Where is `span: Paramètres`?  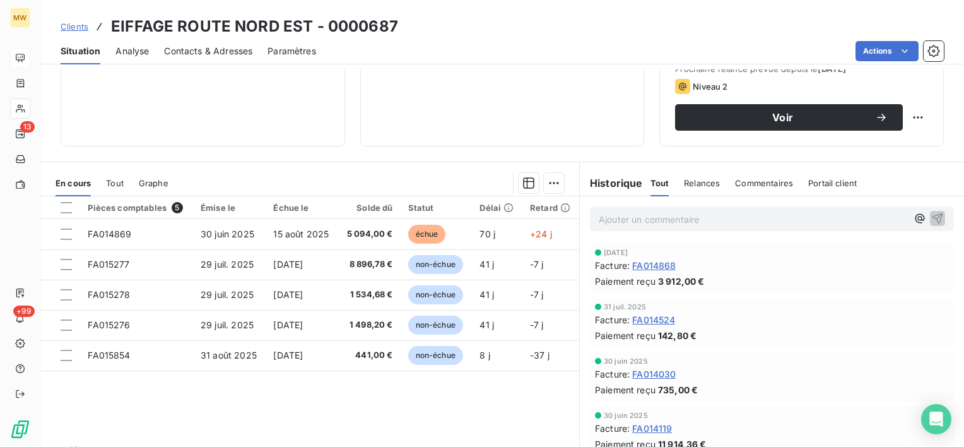 span: Paramètres is located at coordinates (291, 51).